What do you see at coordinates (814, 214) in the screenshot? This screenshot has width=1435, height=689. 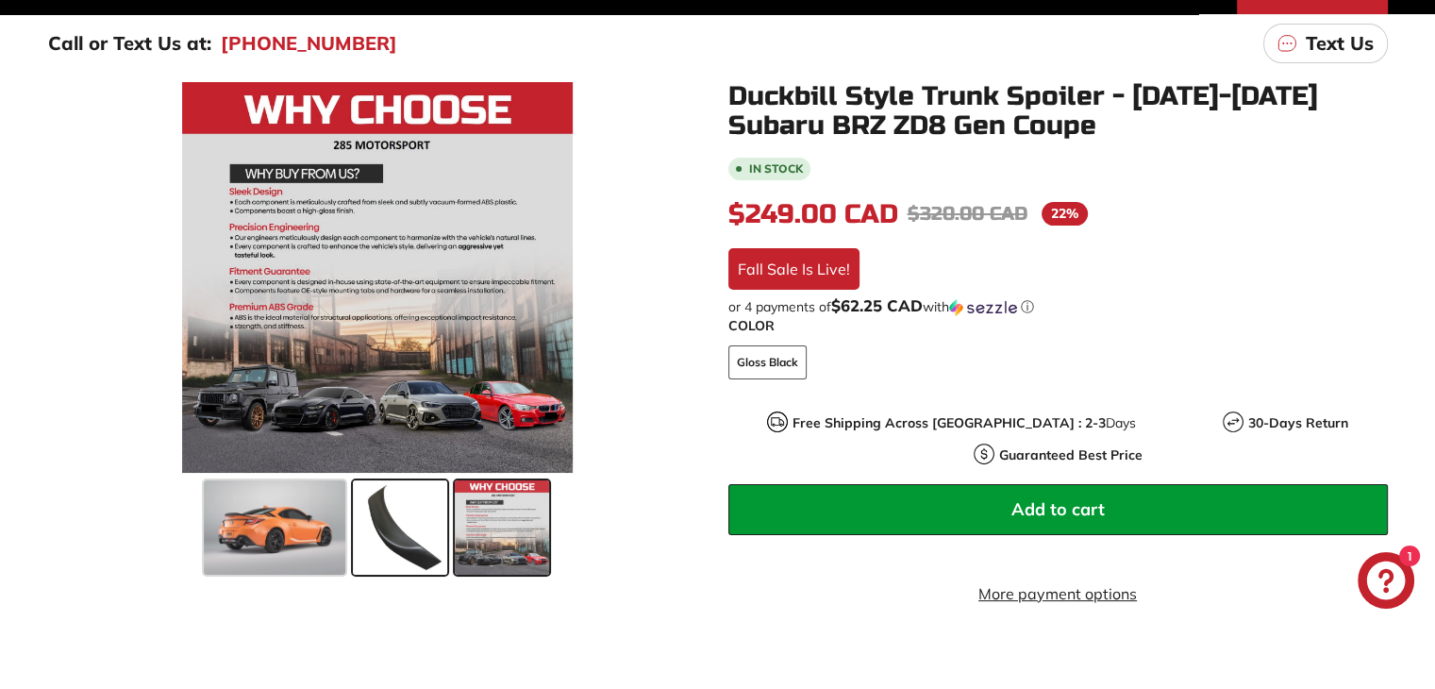 I see `span: $249.00 CAD` at bounding box center [814, 214].